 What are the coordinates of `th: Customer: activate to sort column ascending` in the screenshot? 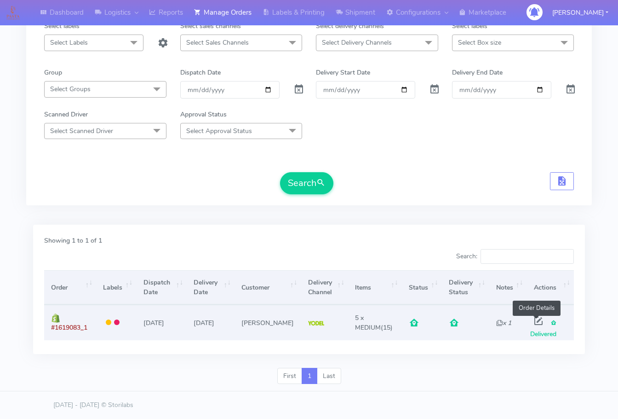 It's located at (268, 287).